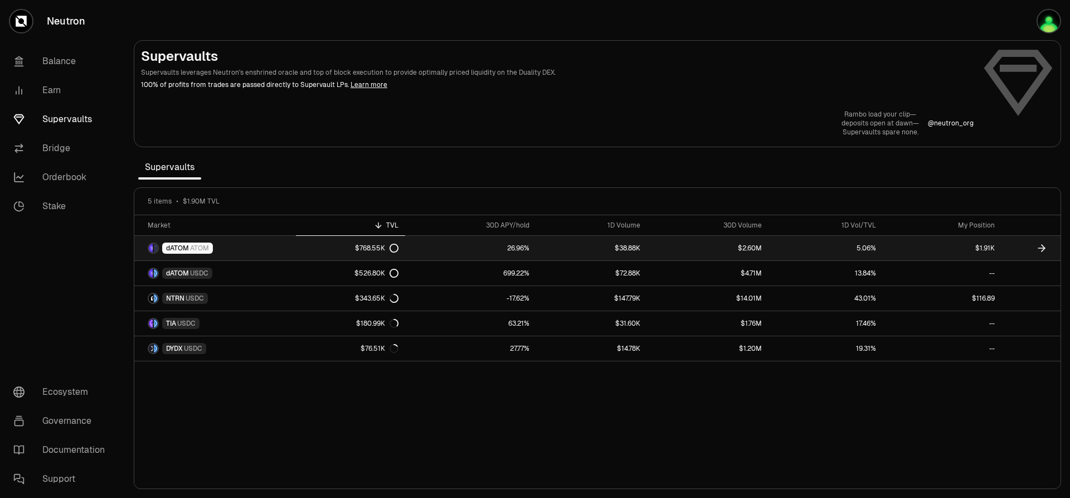  What do you see at coordinates (557, 72) in the screenshot?
I see `p: Supervaults leverages Neutron's enshrined oracle and top of block execution to provide optimally ...` at bounding box center [557, 72].